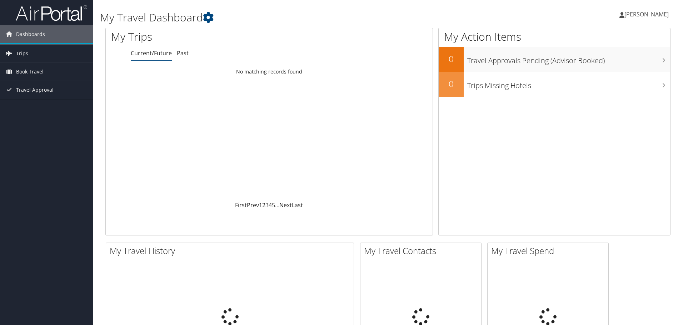 This screenshot has width=683, height=325. Describe the element at coordinates (183, 53) in the screenshot. I see `a: Past` at that location.